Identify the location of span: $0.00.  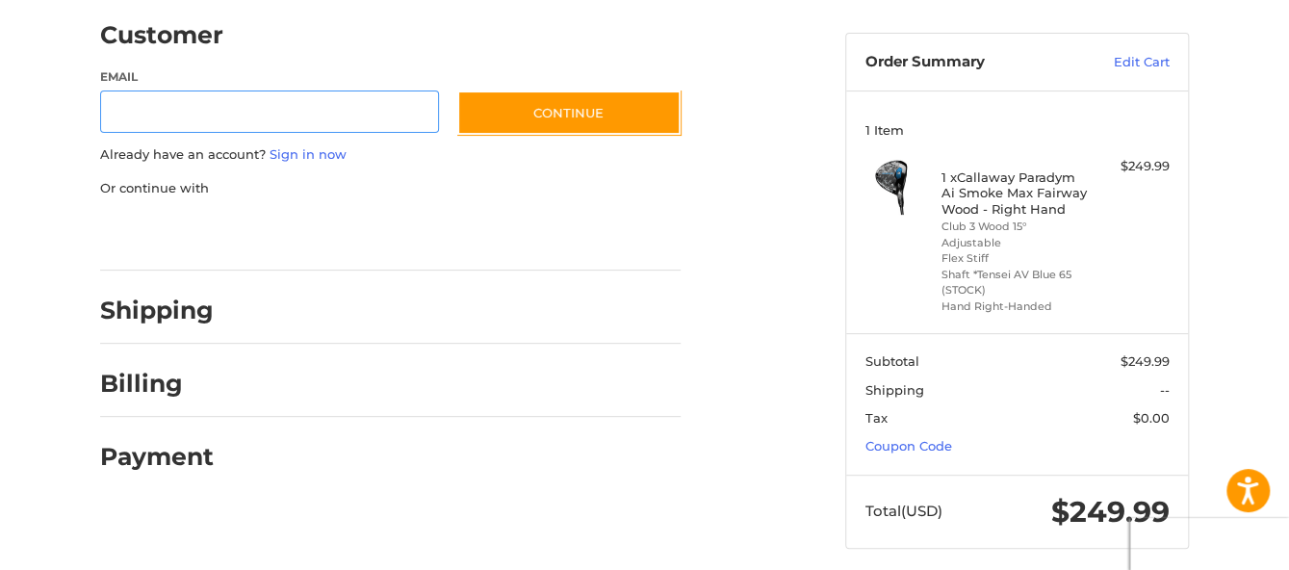
(1151, 418).